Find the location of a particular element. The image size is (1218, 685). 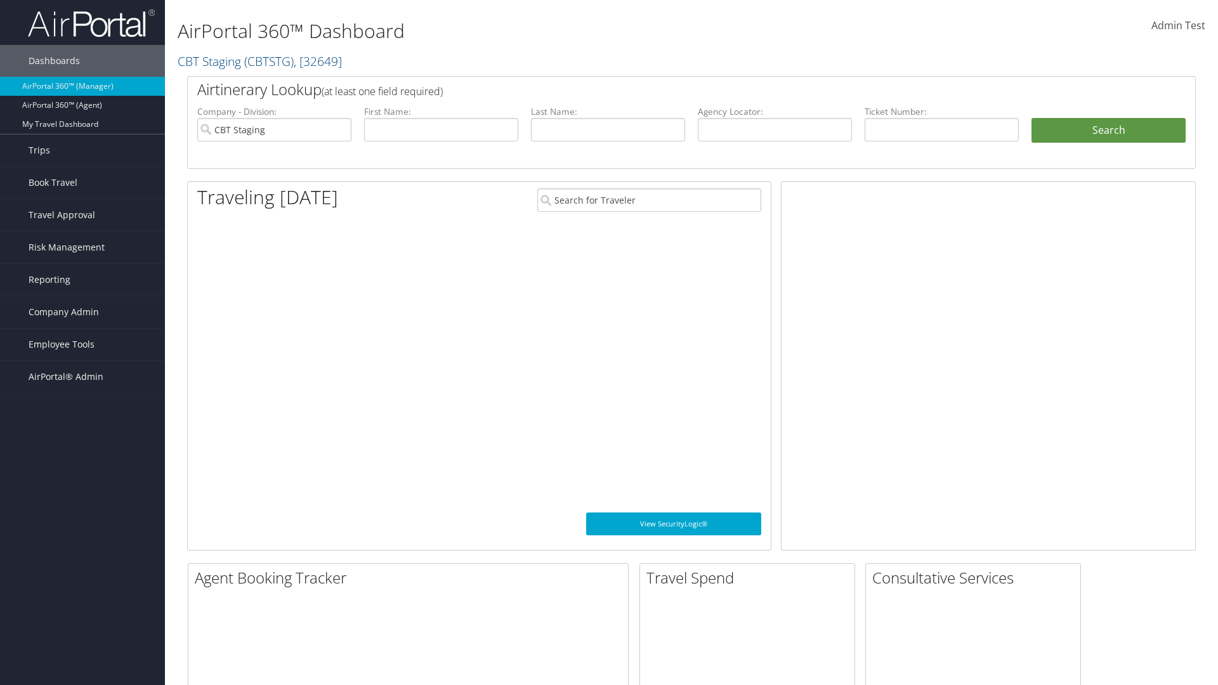

a: CBT Staging is located at coordinates (260, 61).